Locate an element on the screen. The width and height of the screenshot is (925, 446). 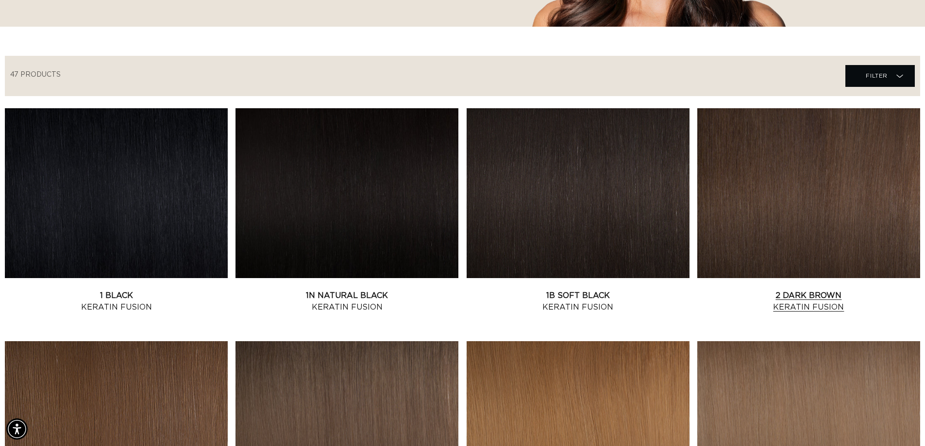
span: 47 products is located at coordinates (35, 75).